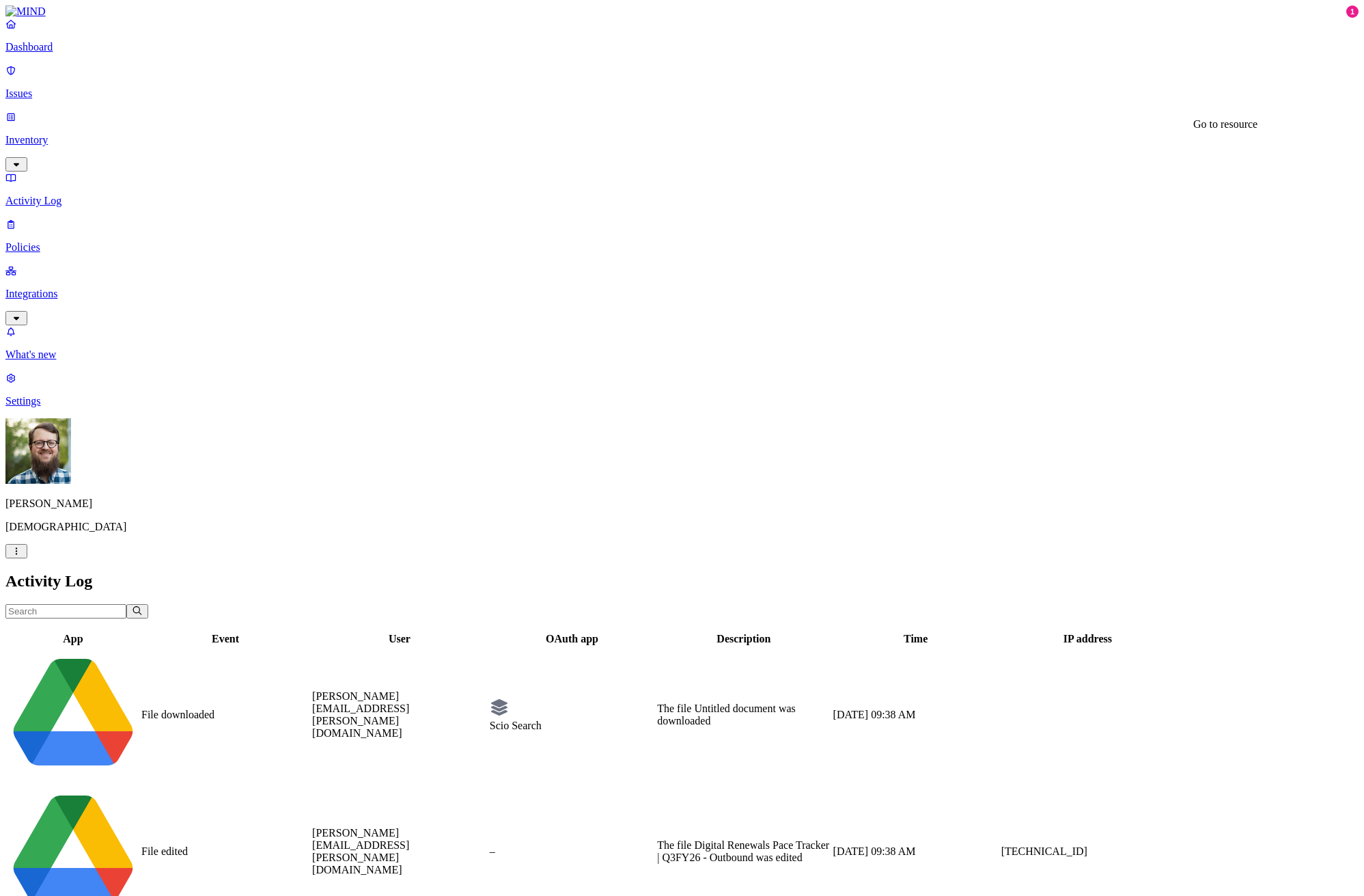  I want to click on div: IP address, so click(1088, 639).